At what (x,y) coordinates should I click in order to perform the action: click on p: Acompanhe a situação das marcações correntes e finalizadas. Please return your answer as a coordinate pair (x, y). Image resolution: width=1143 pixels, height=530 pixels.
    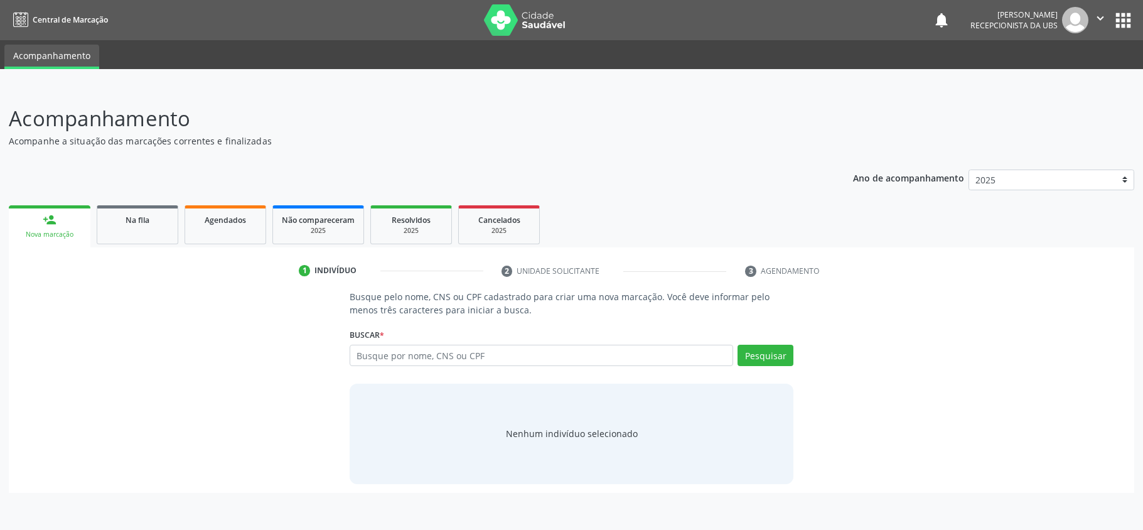
    Looking at the image, I should click on (402, 141).